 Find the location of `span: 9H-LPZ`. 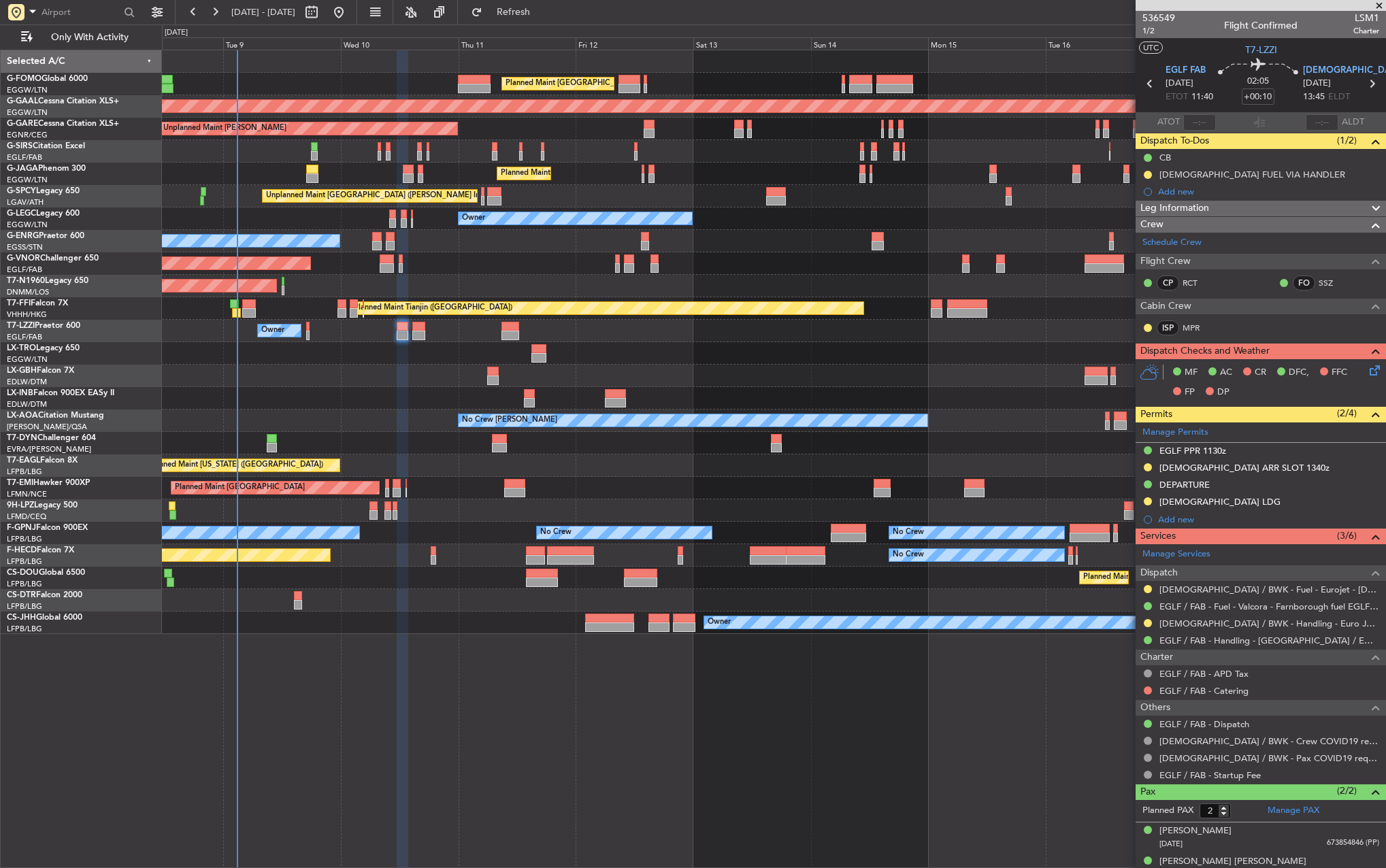

span: 9H-LPZ is located at coordinates (21, 505).